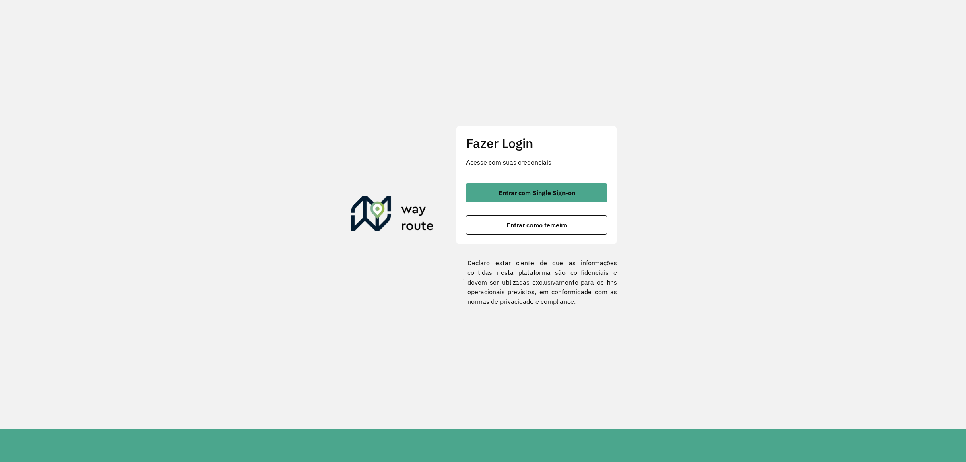 This screenshot has width=966, height=462. Describe the element at coordinates (537, 225) in the screenshot. I see `span: Entrar como terceiro` at that location.